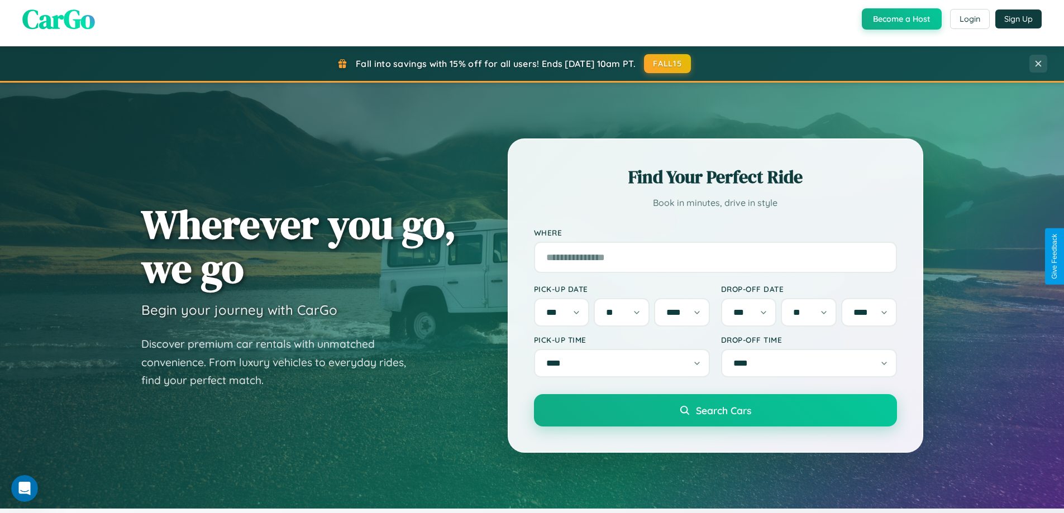 The image size is (1064, 513). What do you see at coordinates (668, 64) in the screenshot?
I see `button: FALL15` at bounding box center [668, 64].